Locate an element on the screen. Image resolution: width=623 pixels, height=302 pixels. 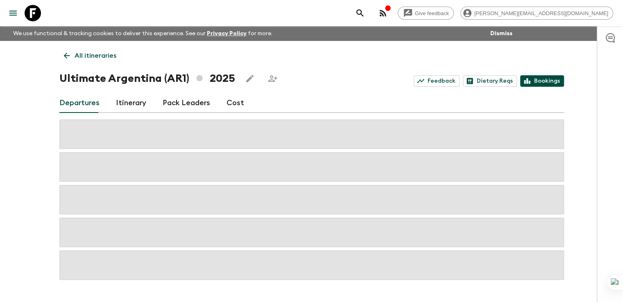
a: Dietary Reqs is located at coordinates (490, 81).